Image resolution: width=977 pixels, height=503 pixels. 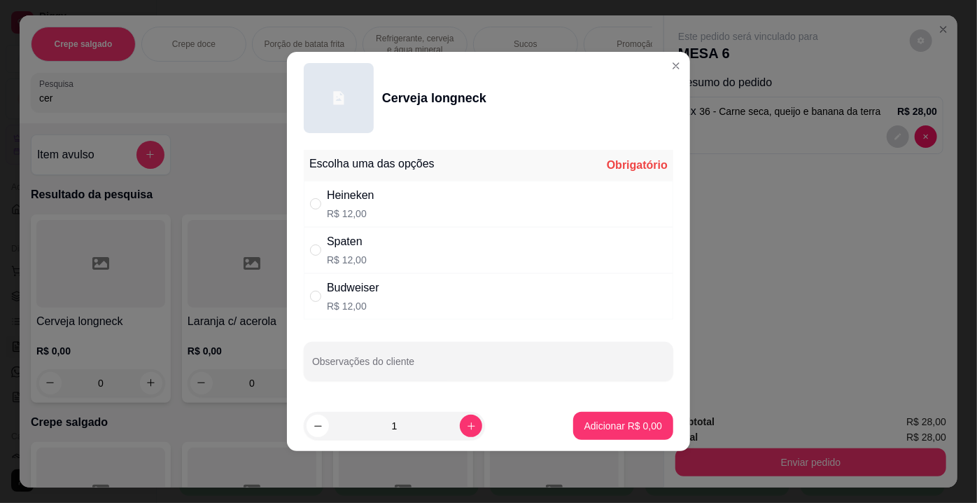 I want to click on div: Heineken, so click(x=351, y=195).